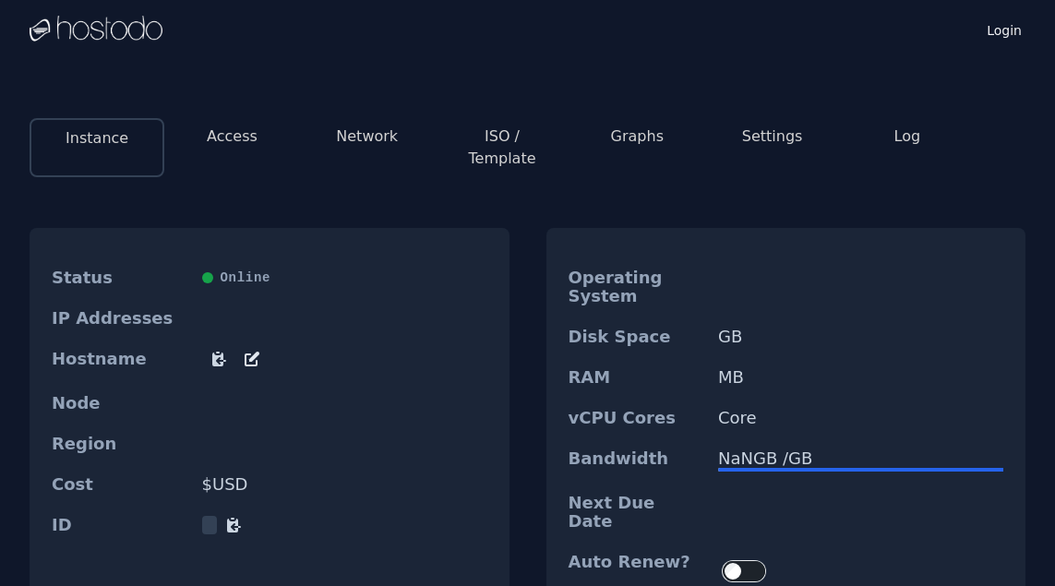  I want to click on img: Logo, so click(96, 30).